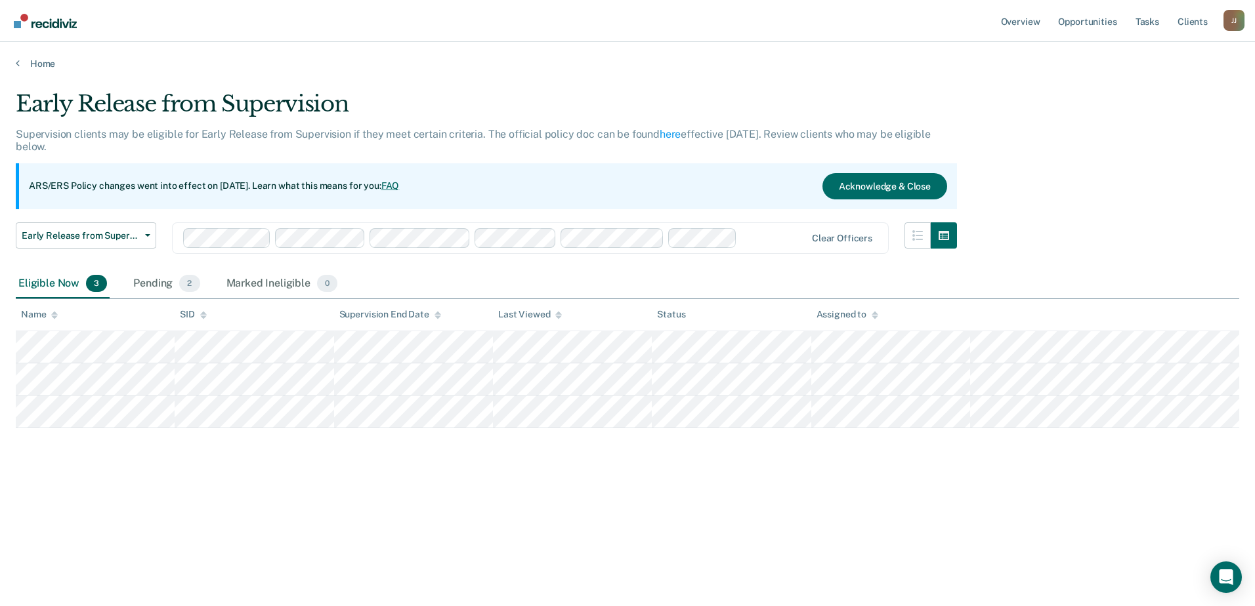  What do you see at coordinates (885, 186) in the screenshot?
I see `button: Acknowledge & Close` at bounding box center [885, 186].